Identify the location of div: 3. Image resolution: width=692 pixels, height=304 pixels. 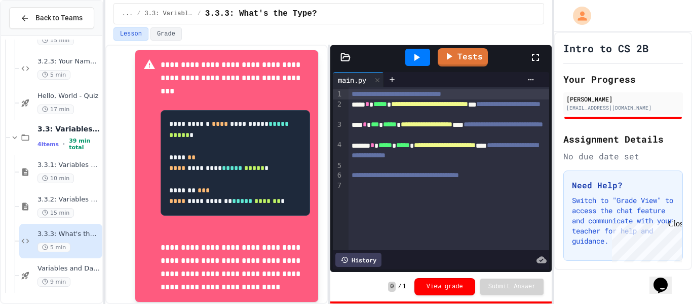
(338, 130).